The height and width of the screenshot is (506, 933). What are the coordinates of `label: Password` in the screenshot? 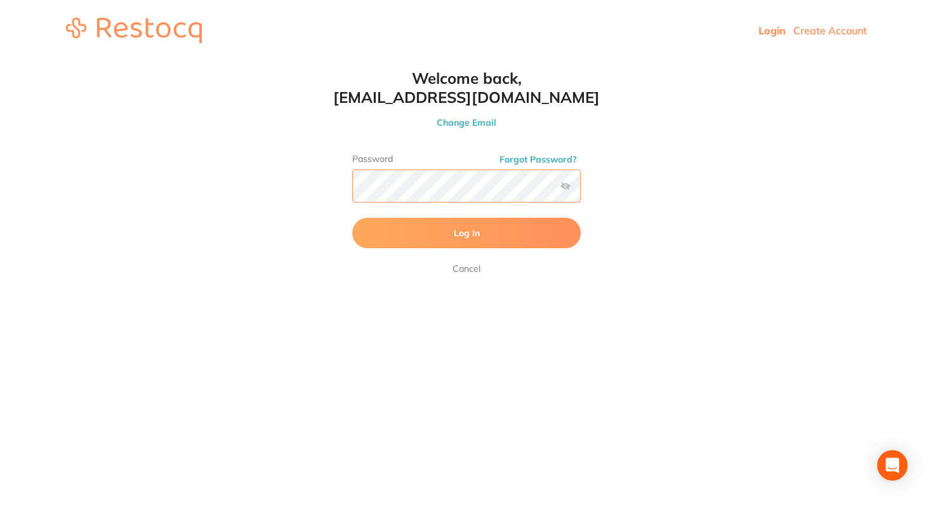 It's located at (466, 159).